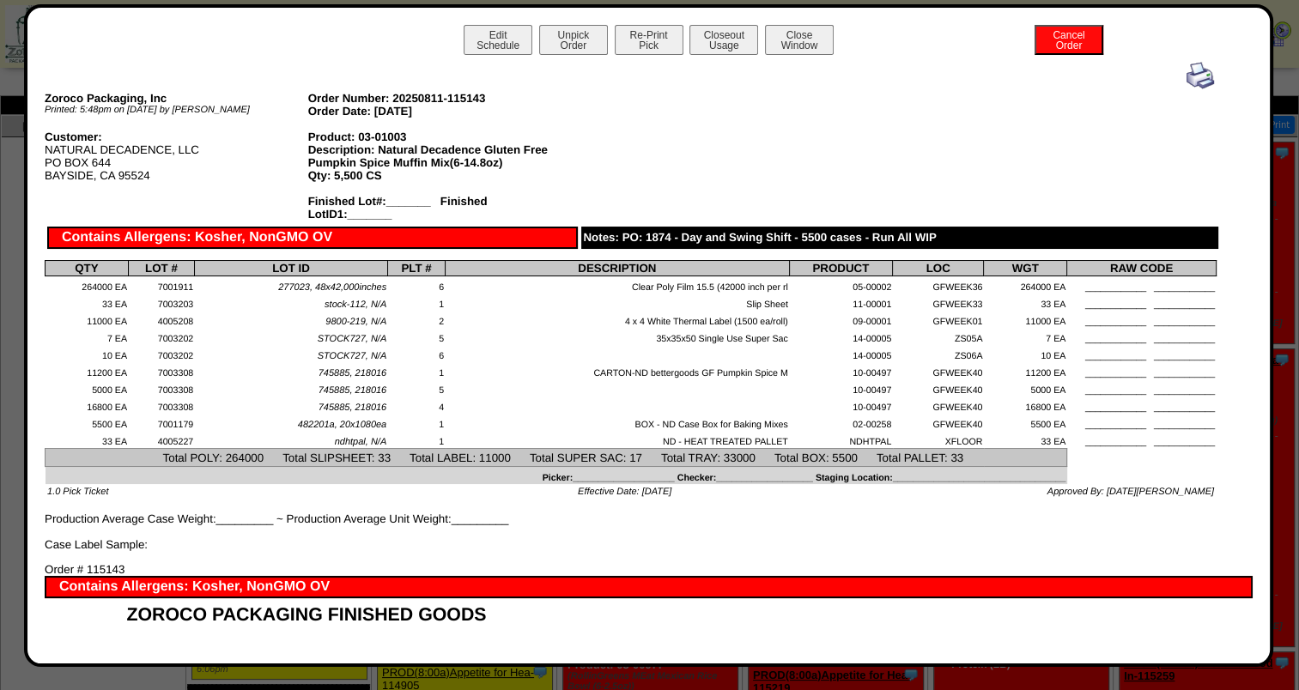  Describe the element at coordinates (1025, 354) in the screenshot. I see `td: 10 EA` at that location.